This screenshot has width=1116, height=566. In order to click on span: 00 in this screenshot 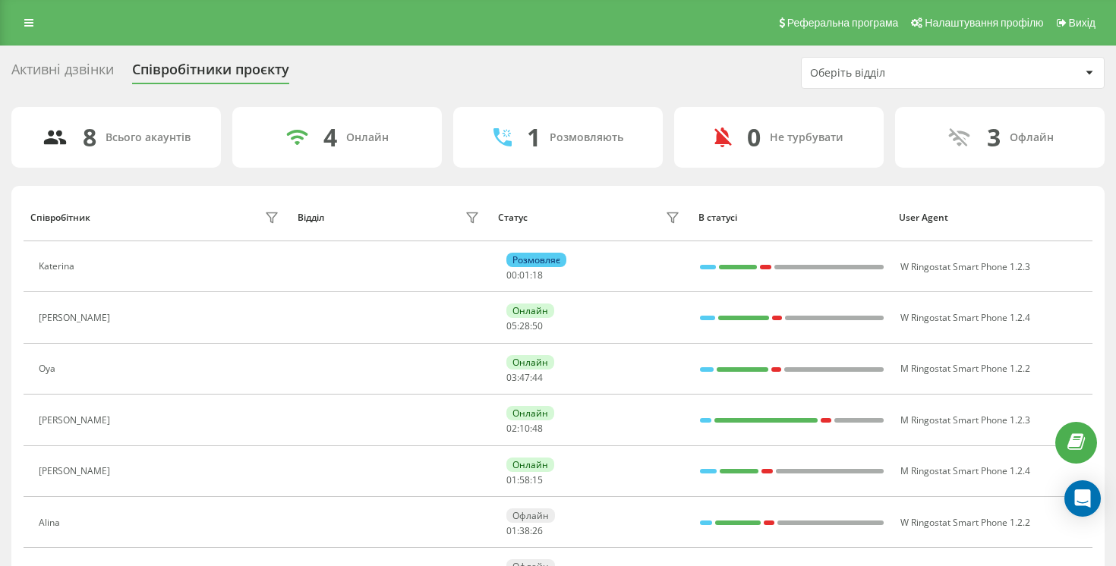, I will do `click(512, 275)`.